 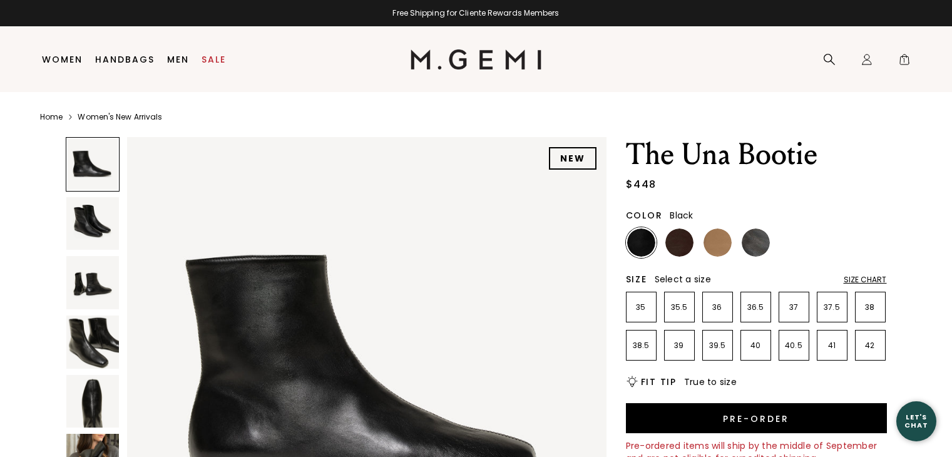 What do you see at coordinates (62, 59) in the screenshot?
I see `a: Women` at bounding box center [62, 59].